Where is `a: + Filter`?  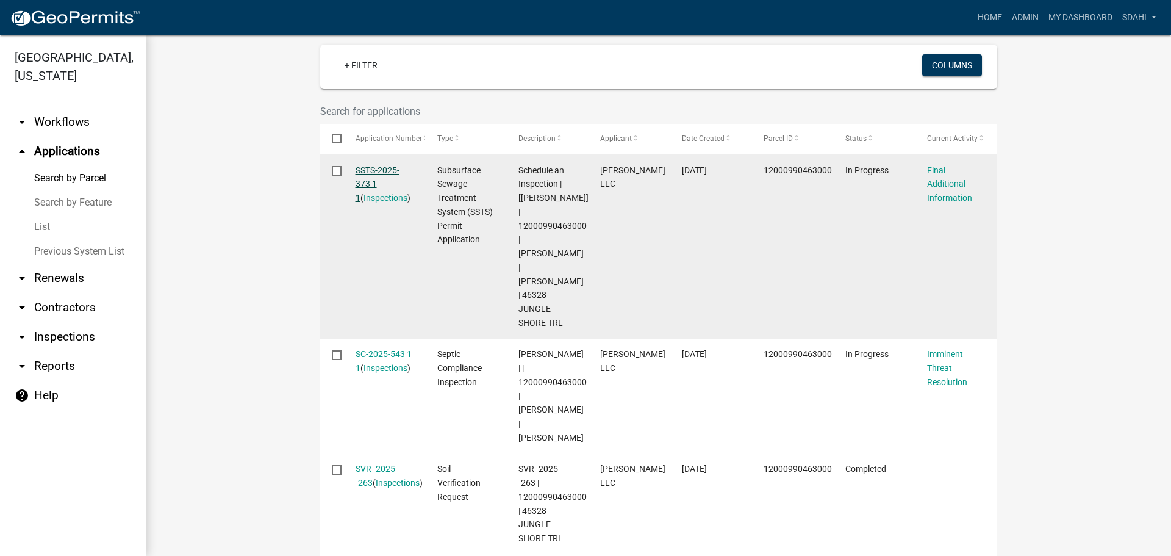 a: + Filter is located at coordinates (361, 65).